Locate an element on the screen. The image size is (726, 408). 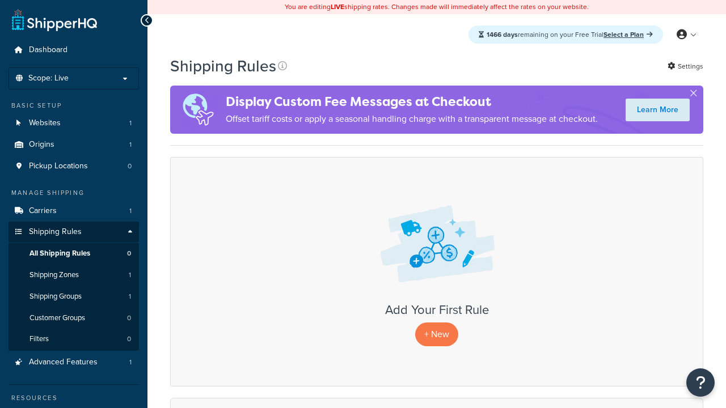
span: Dashboard is located at coordinates (48, 50).